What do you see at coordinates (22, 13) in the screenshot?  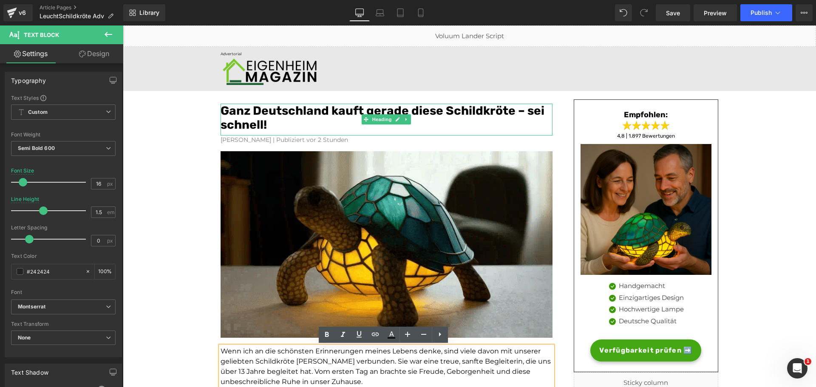 I see `div: v6` at bounding box center [22, 13].